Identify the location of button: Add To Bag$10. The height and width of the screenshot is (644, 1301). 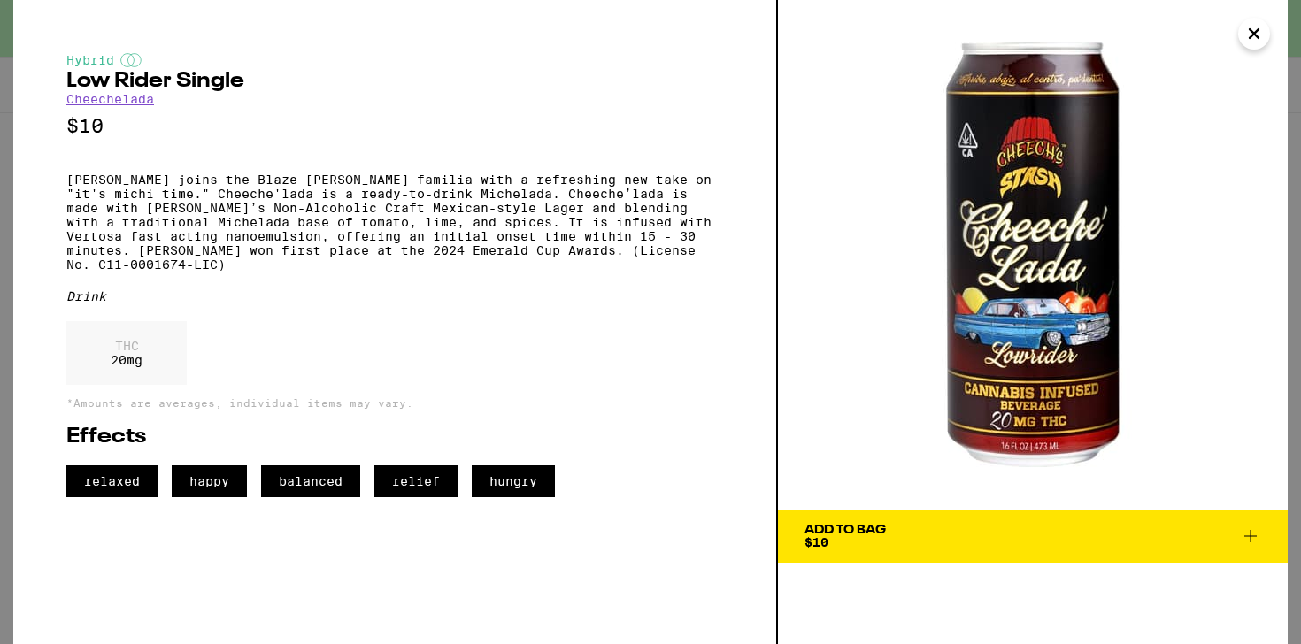
(1033, 536).